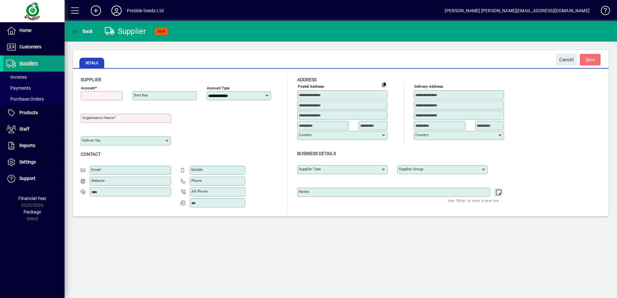  I want to click on span: Cancel, so click(566, 60).